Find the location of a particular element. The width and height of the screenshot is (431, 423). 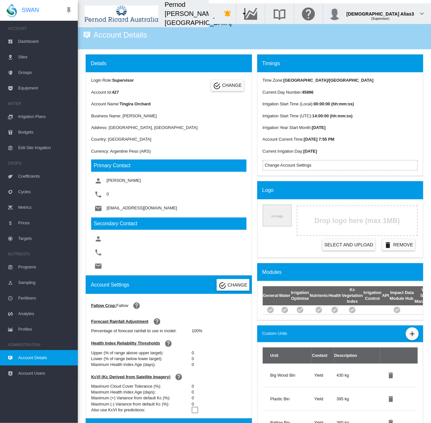

span: Programs is located at coordinates (45, 267).